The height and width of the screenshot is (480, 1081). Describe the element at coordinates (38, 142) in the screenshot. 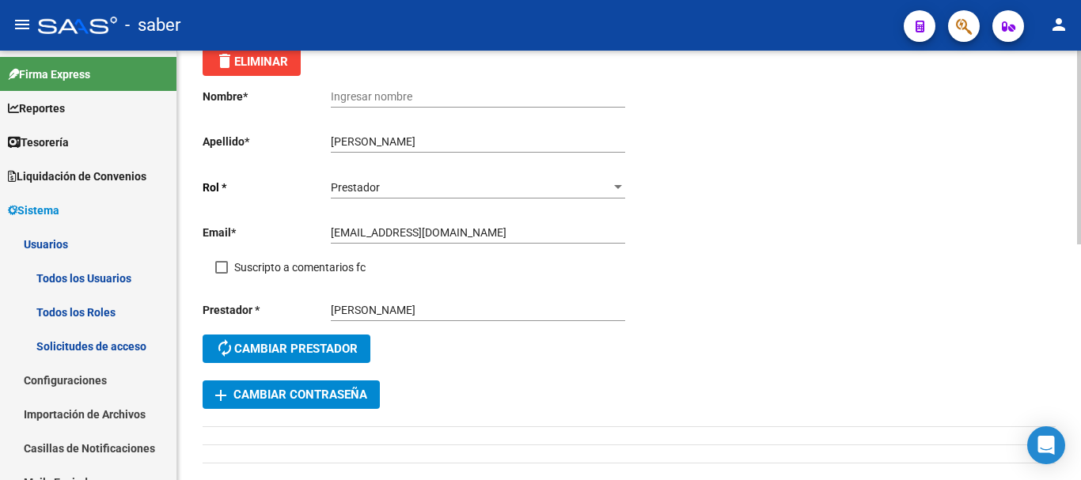

I see `span: Tesorería` at that location.